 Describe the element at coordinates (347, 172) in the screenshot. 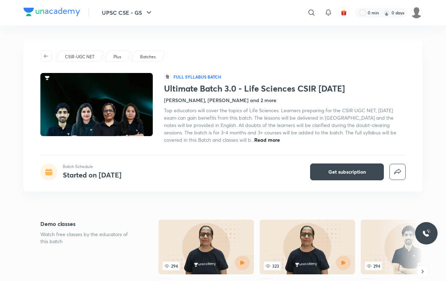

I see `span: Get subscription` at that location.